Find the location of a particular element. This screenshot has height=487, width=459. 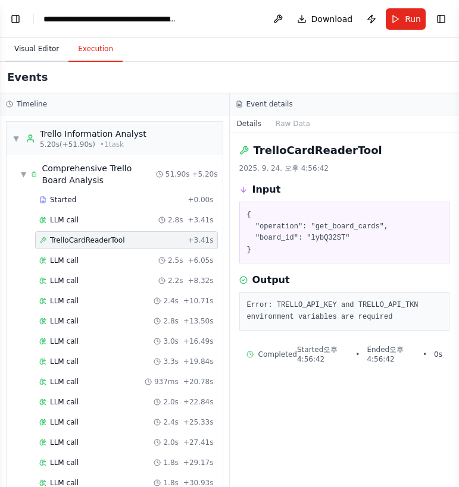

button: Show right sidebar is located at coordinates (441, 19).